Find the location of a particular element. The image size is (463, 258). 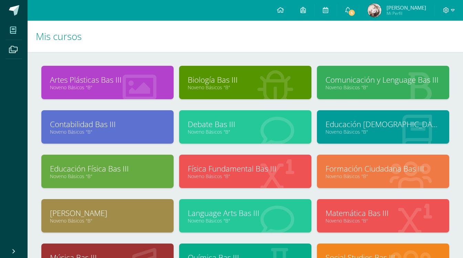

a: Biología Bas III is located at coordinates (245, 79).